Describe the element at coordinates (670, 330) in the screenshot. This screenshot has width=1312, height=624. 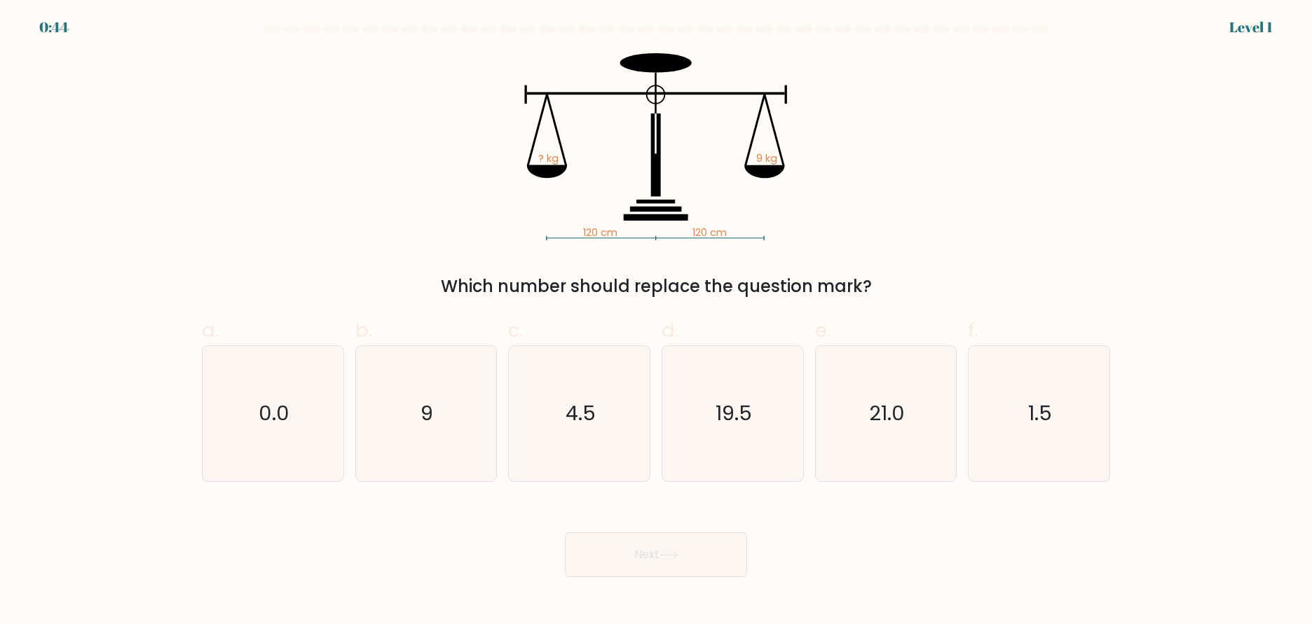
I see `span: d.` at that location.